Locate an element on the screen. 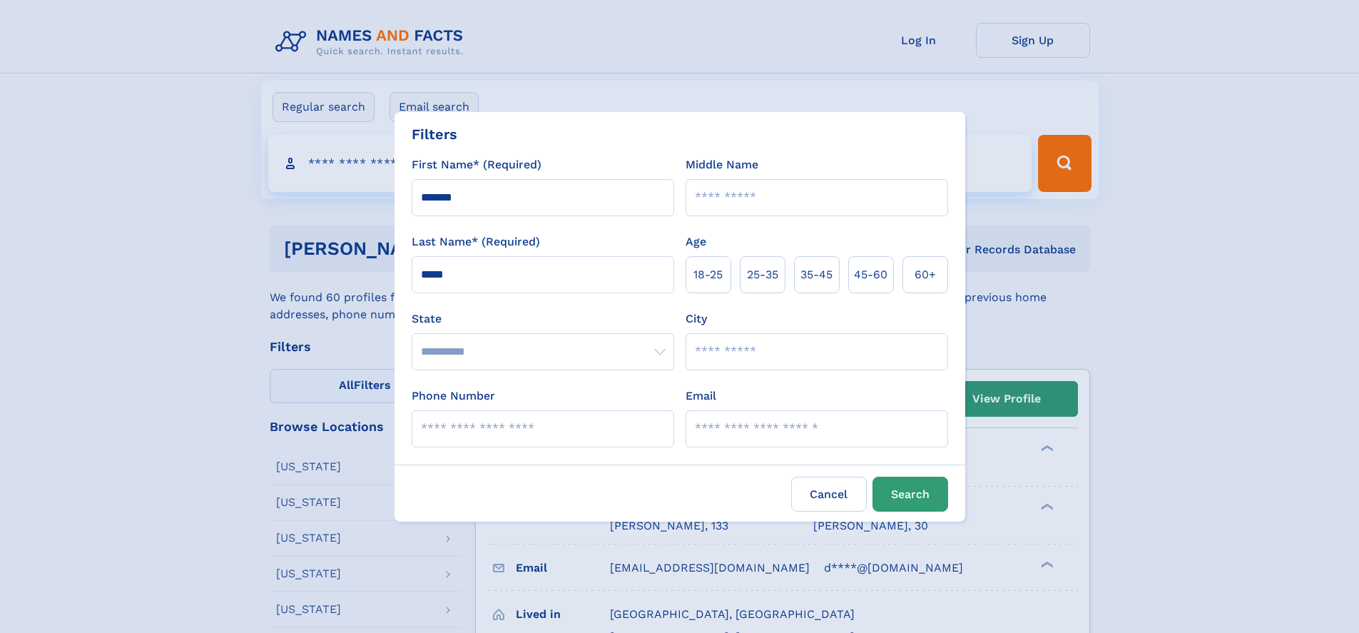 Image resolution: width=1359 pixels, height=633 pixels. span: 18‑25 is located at coordinates (708, 275).